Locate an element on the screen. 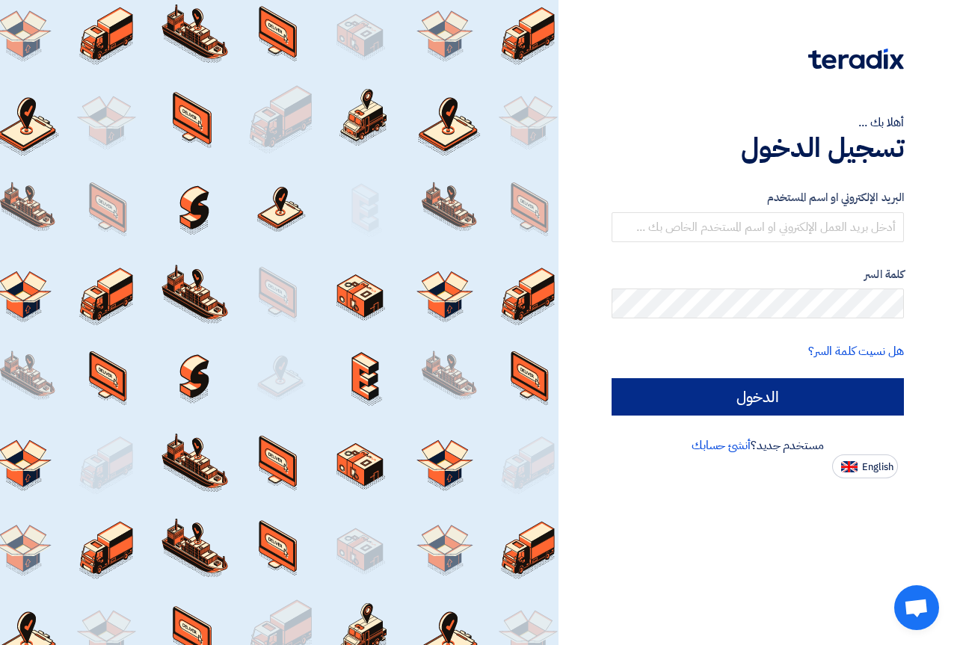 The height and width of the screenshot is (645, 957). img: en-US.png is located at coordinates (850, 467).